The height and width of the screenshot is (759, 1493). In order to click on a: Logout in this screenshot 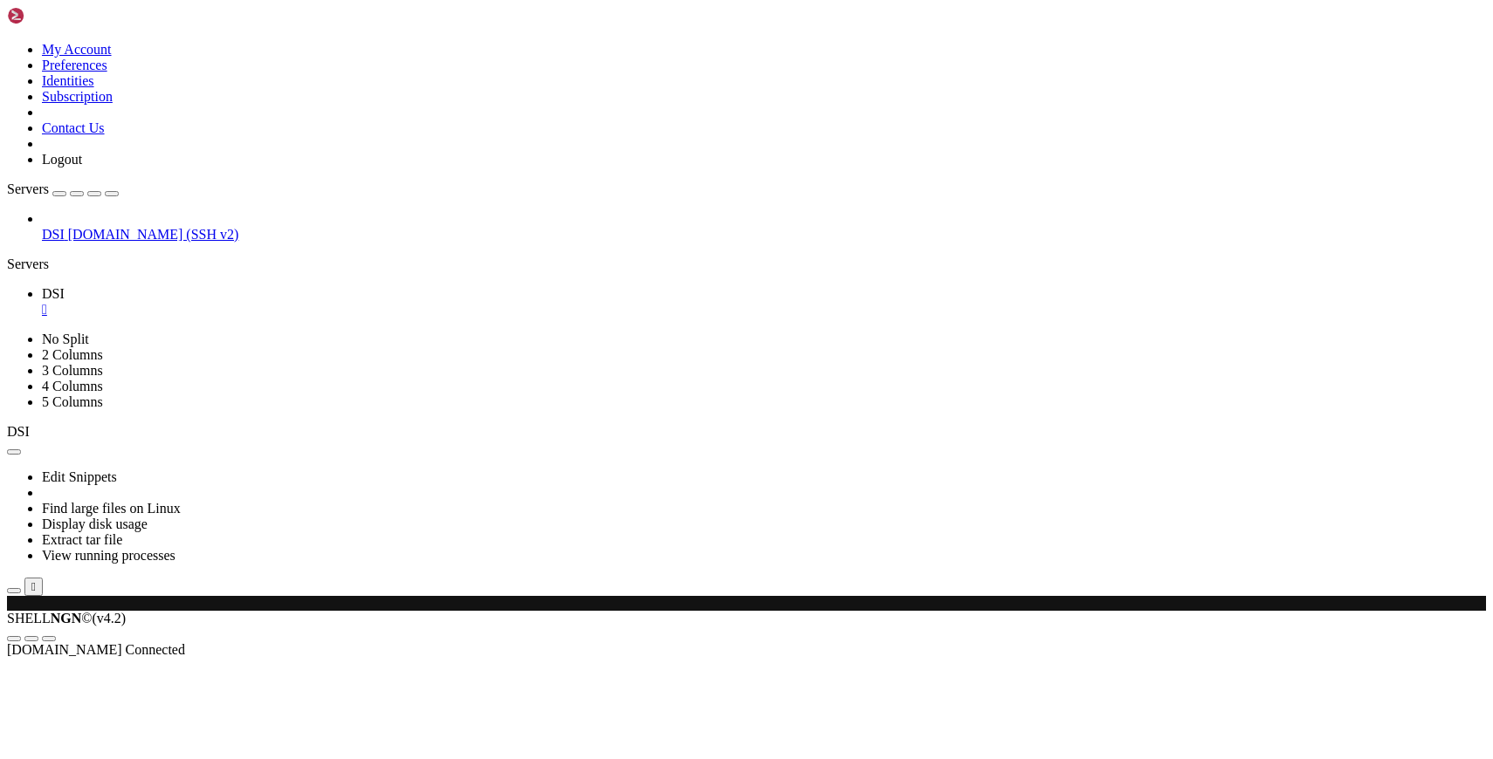, I will do `click(62, 159)`.